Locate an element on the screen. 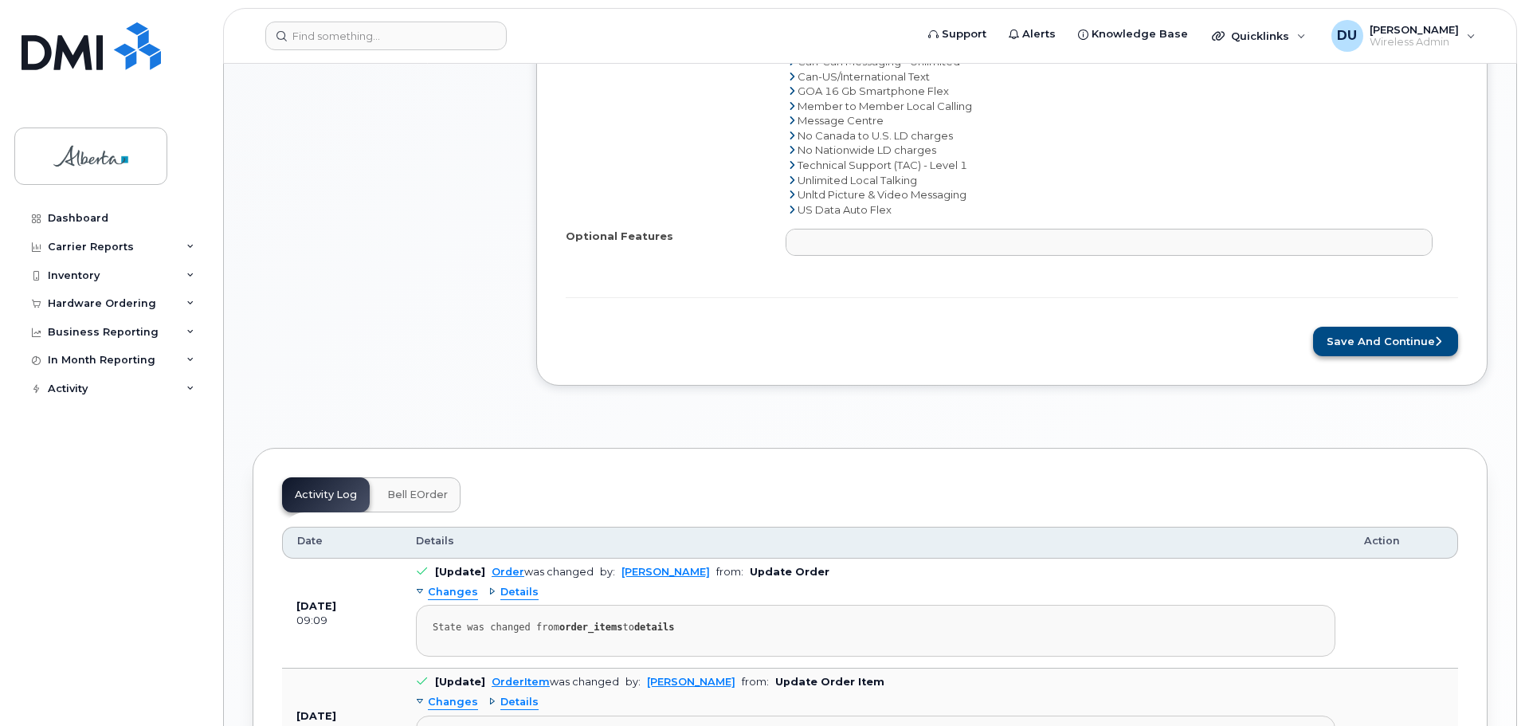  span: Alerts is located at coordinates (1039, 34).